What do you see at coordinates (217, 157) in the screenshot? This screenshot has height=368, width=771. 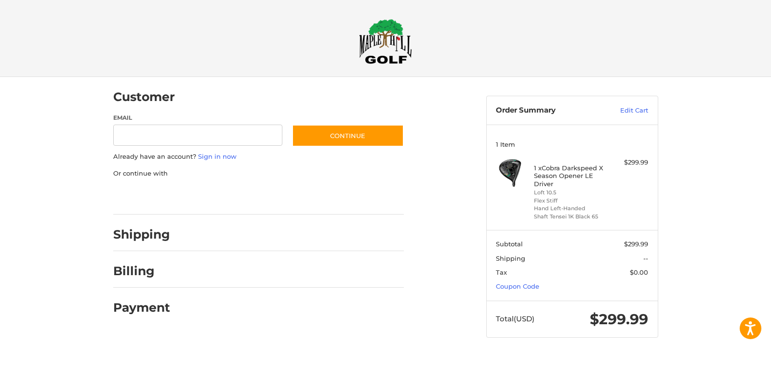 I see `a: Sign in now` at bounding box center [217, 157].